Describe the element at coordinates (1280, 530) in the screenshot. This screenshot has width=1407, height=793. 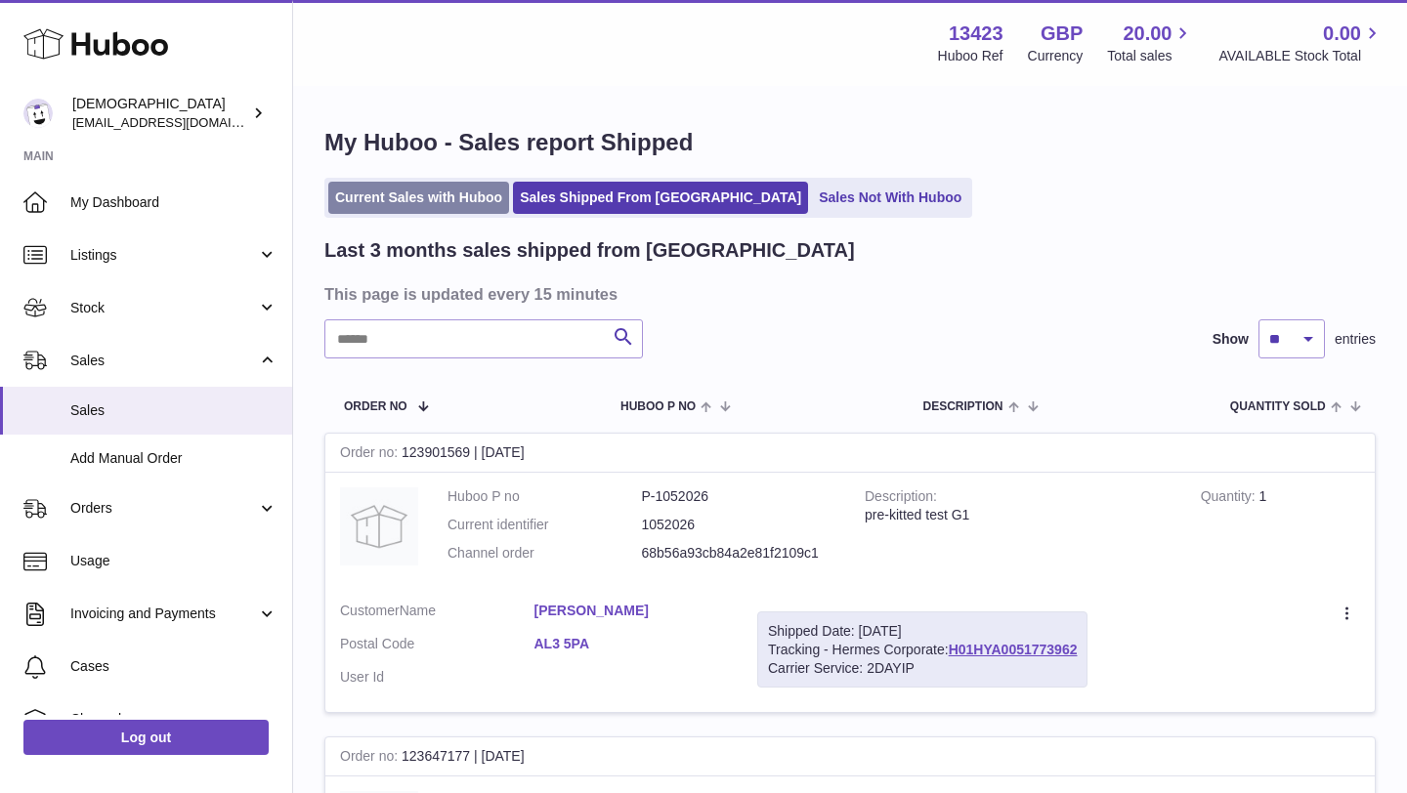
I see `td: 1` at that location.